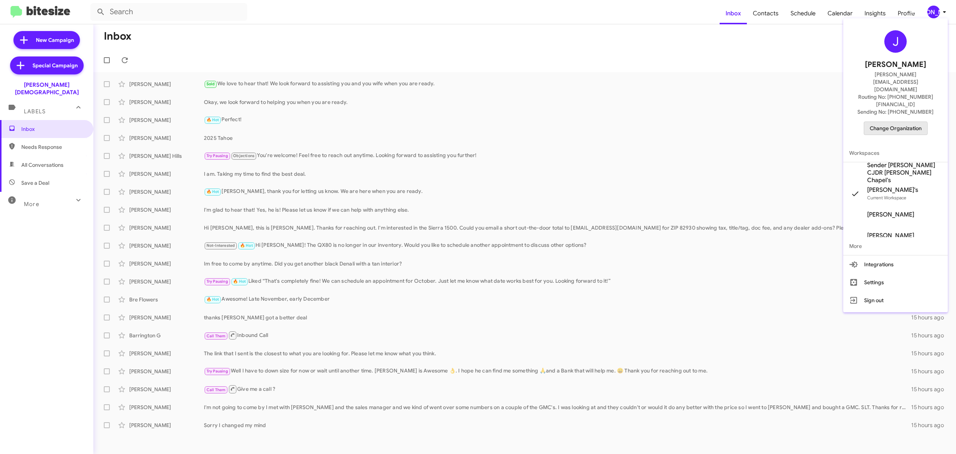  What do you see at coordinates (896, 282) in the screenshot?
I see `button: Settings` at bounding box center [896, 282].